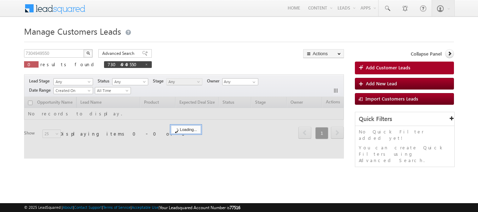 The image size is (478, 212). Describe the element at coordinates (117, 207) in the screenshot. I see `a: Terms of Service` at that location.